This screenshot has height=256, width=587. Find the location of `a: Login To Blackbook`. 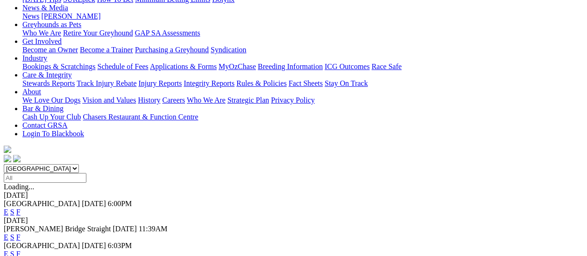

a: Login To Blackbook is located at coordinates (53, 133).